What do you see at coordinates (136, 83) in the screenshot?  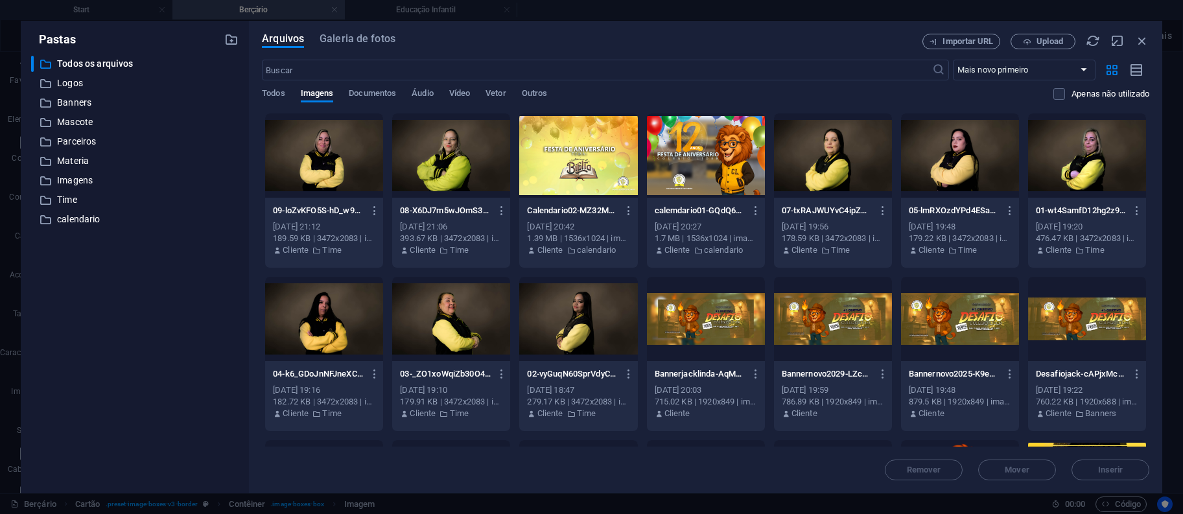 I see `p: Logos` at bounding box center [136, 83].